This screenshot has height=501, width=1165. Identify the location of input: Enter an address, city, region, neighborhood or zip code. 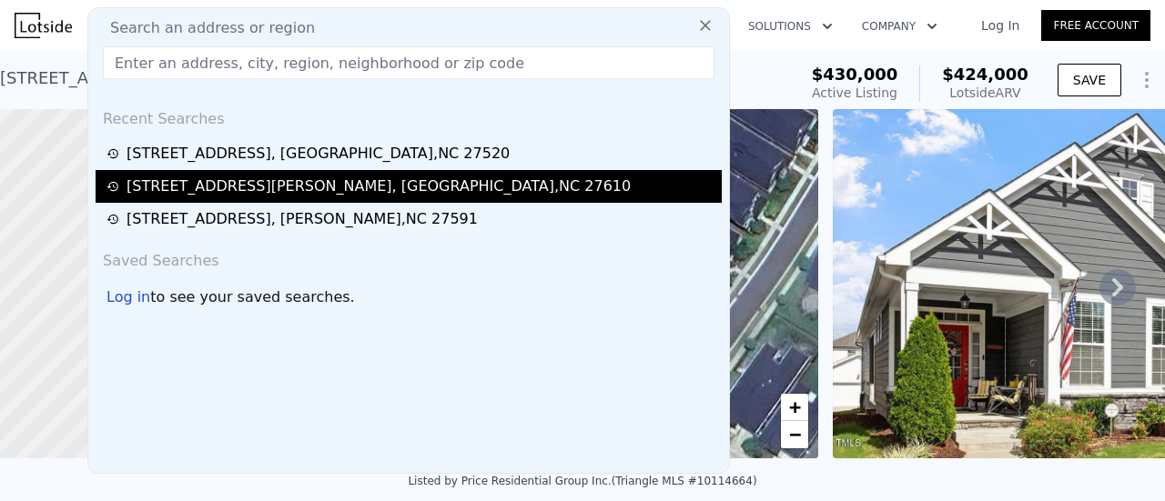
(409, 63).